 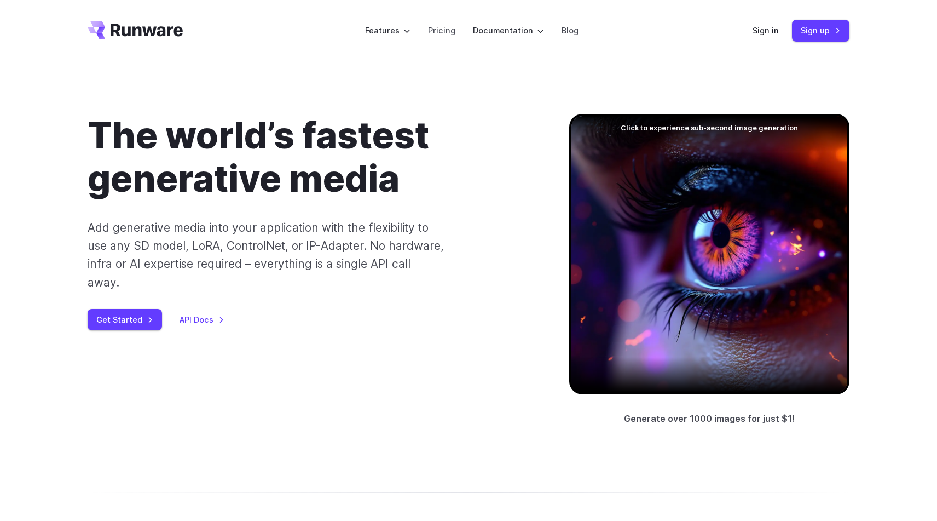 I want to click on a: Sign in, so click(x=766, y=30).